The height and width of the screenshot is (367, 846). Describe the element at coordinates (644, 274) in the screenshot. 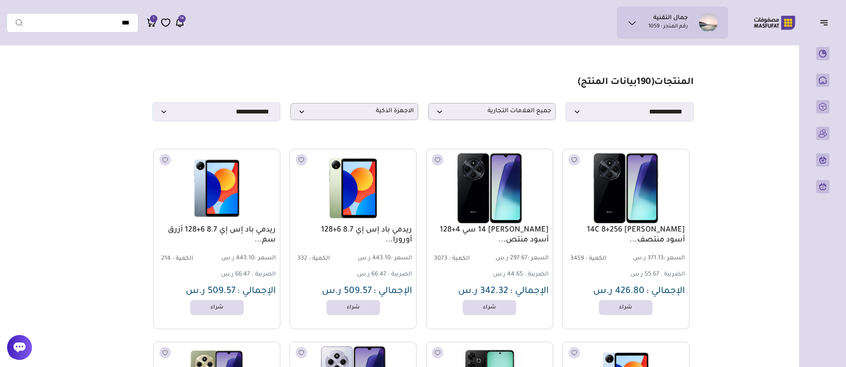

I see `span: 55.67 ر.س` at that location.